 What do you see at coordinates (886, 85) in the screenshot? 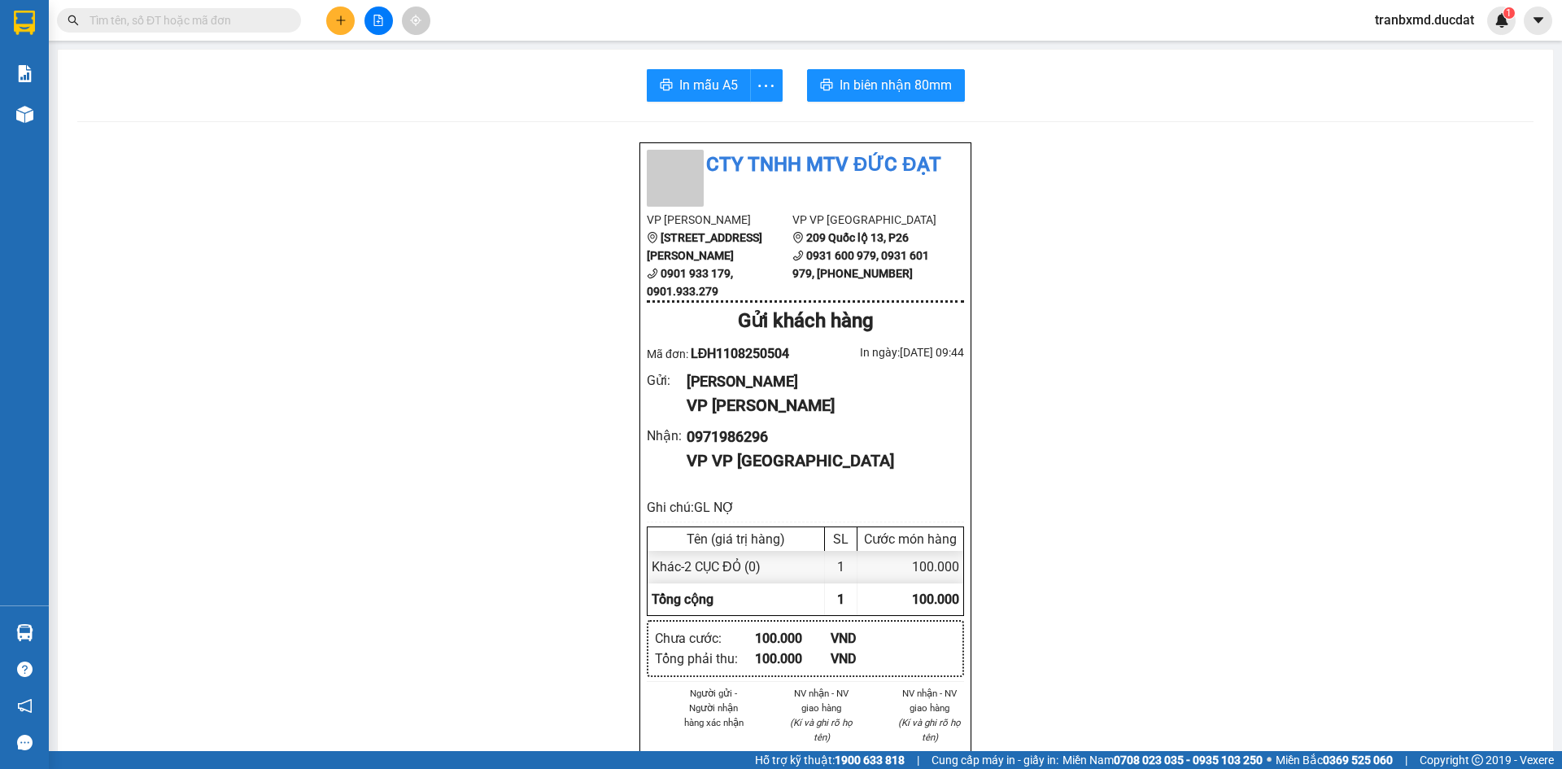
I see `button: printerIn biên nhận 80mm` at bounding box center [886, 85].